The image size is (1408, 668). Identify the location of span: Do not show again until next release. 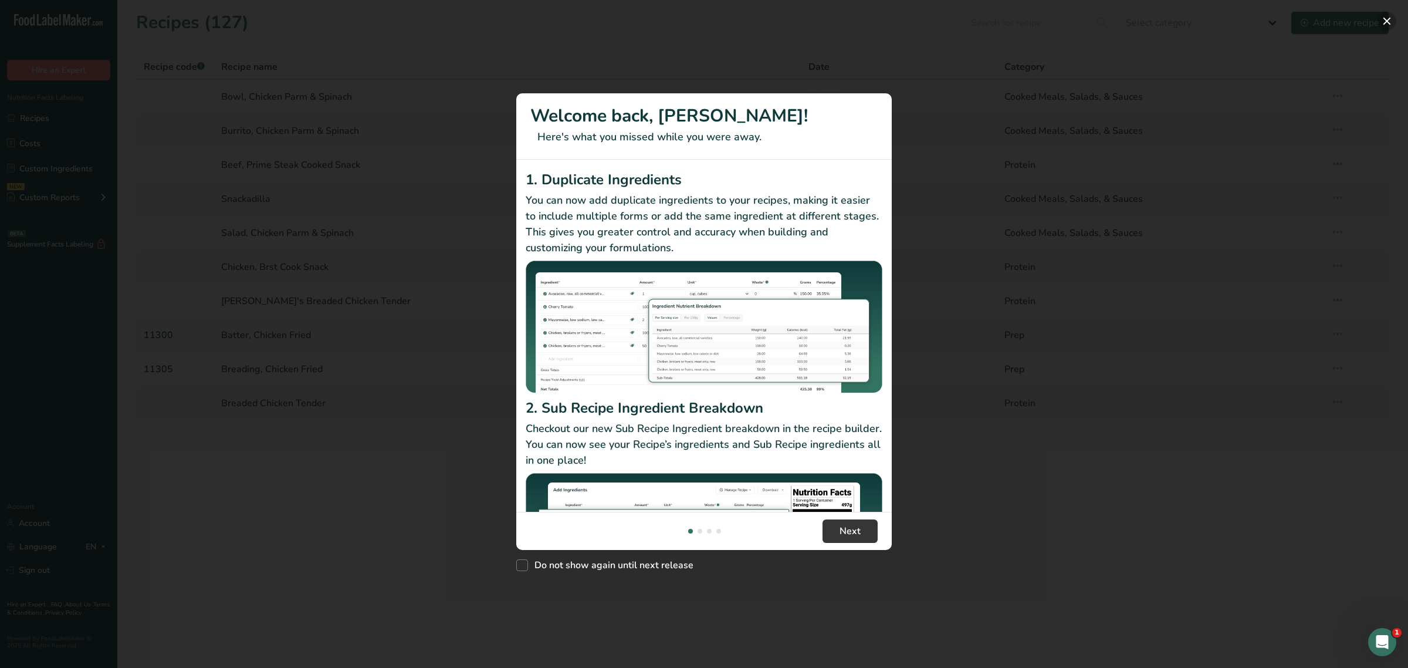
(611, 565).